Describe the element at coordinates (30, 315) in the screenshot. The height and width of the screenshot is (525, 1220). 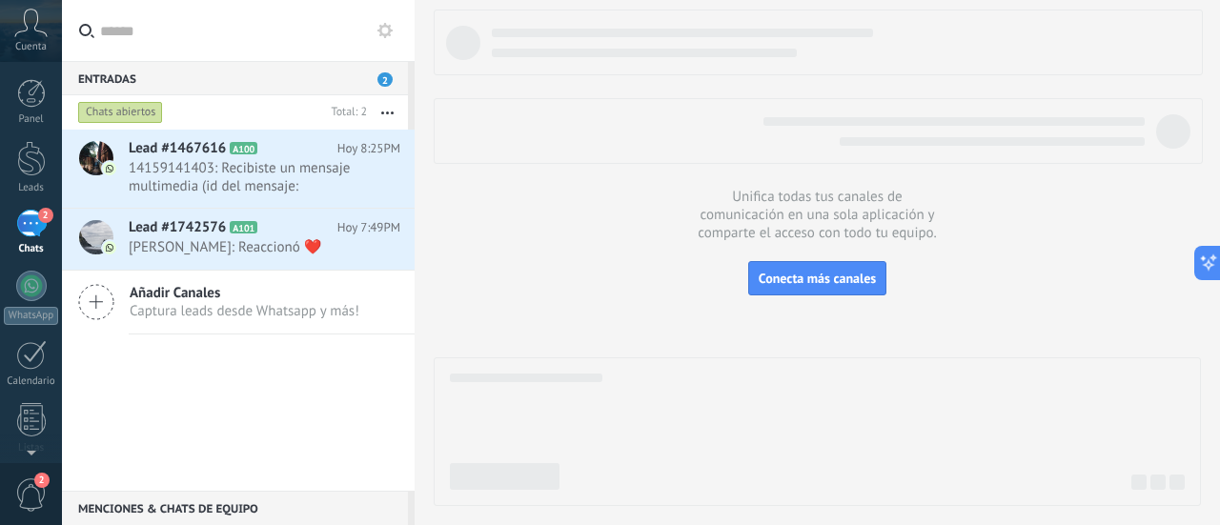
I see `div: WhatsApp` at that location.